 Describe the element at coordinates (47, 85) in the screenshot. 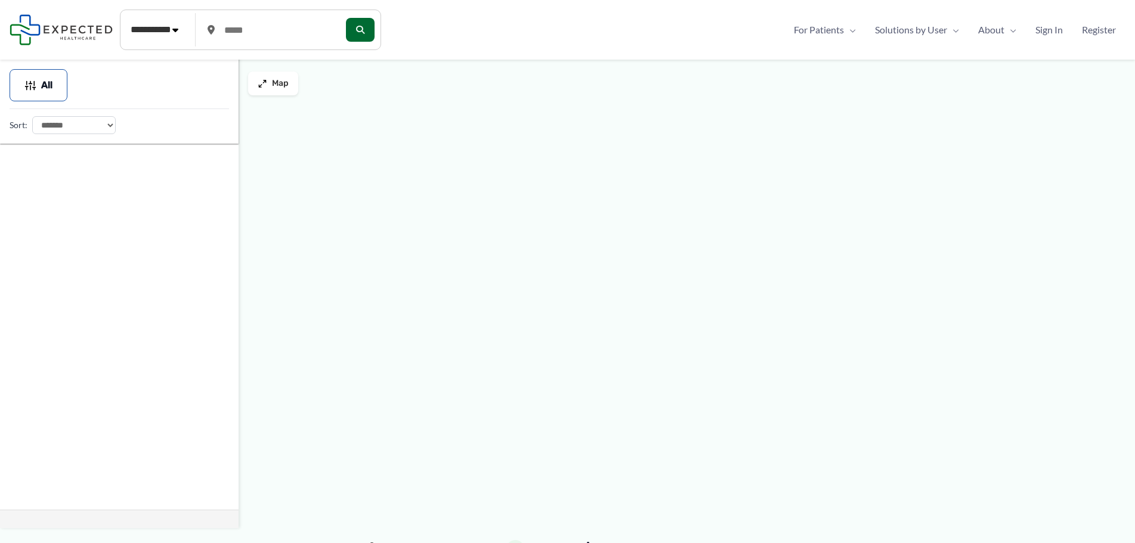

I see `span: All` at that location.